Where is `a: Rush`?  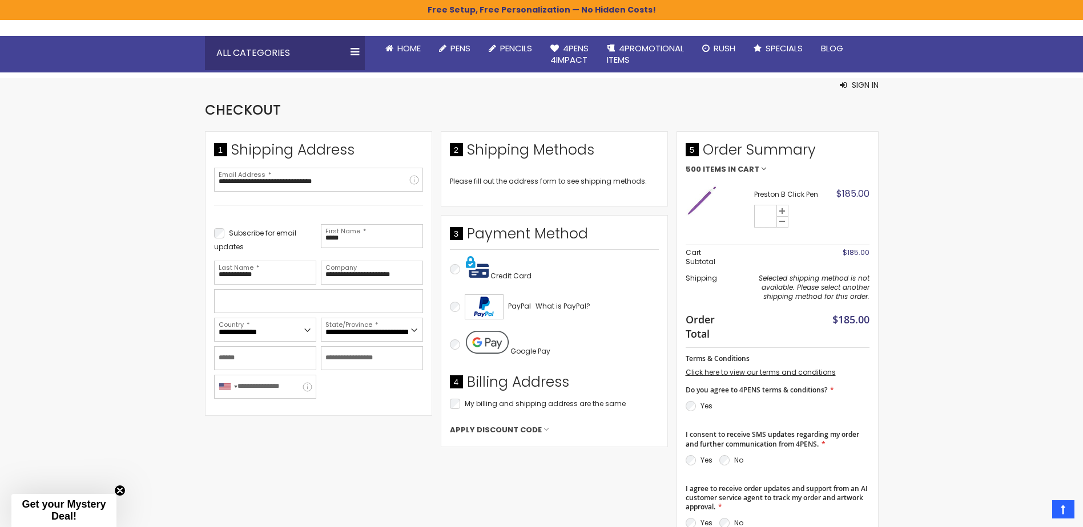
a: Rush is located at coordinates (719, 49).